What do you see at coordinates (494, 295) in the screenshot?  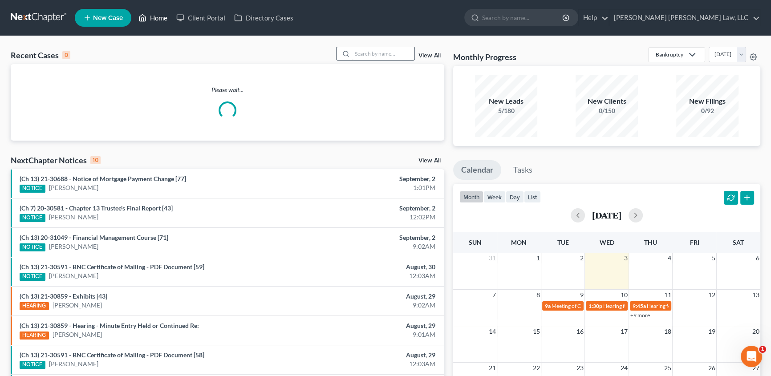 I see `span: 7` at bounding box center [494, 295].